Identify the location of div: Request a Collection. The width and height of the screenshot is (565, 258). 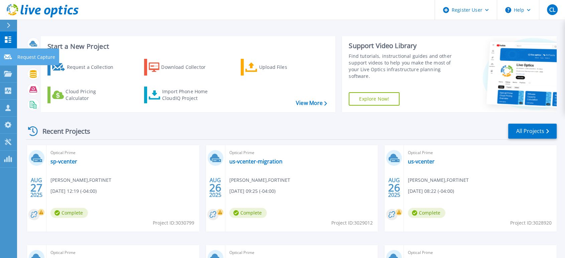
(93, 67).